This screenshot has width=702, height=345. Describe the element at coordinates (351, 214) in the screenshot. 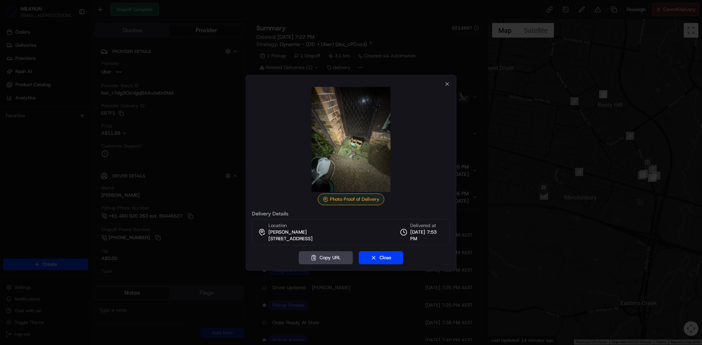

I see `label: Delivery Details` at that location.